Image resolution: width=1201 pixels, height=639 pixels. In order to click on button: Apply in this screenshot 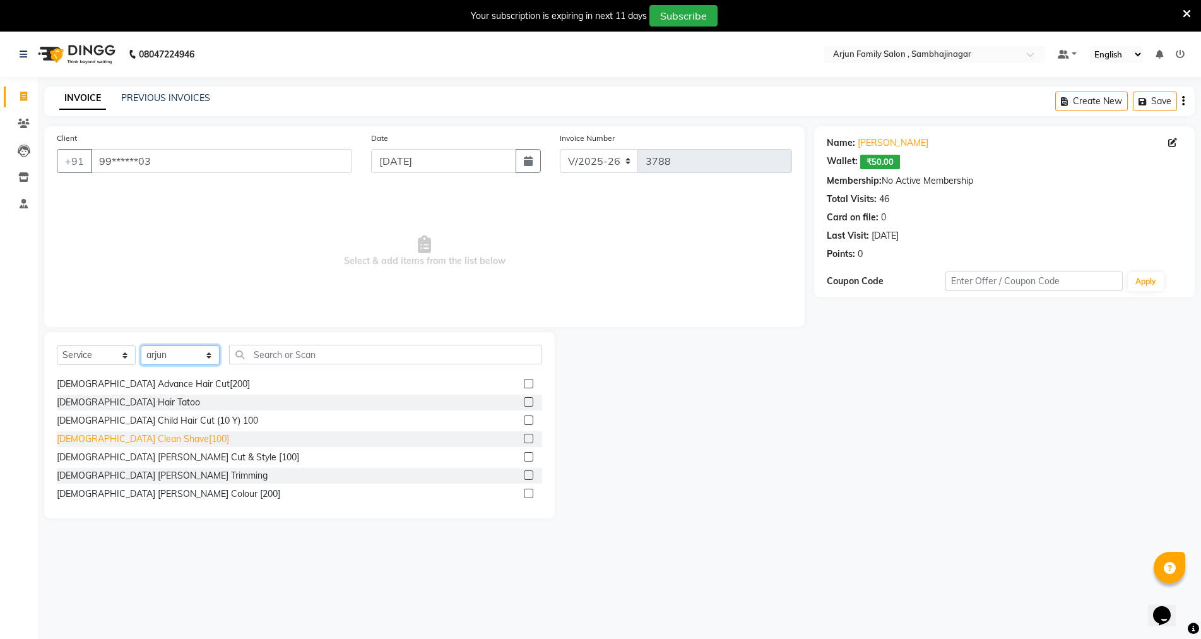, I will do `click(1145, 281)`.